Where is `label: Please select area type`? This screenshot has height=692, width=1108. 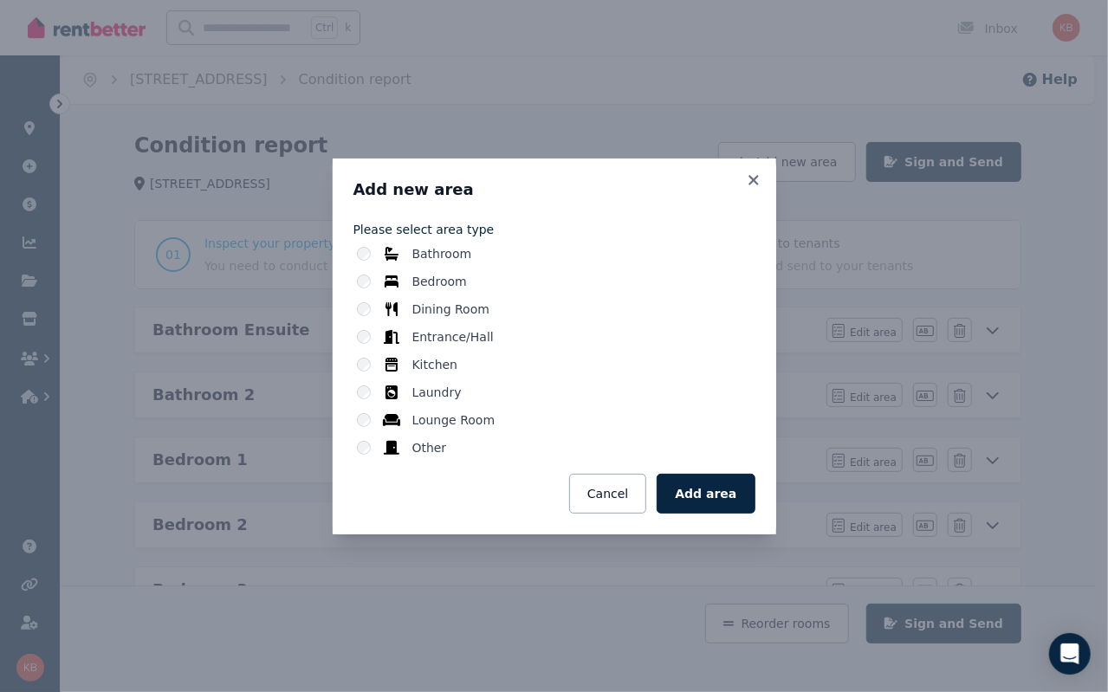
label: Please select area type is located at coordinates (554, 230).